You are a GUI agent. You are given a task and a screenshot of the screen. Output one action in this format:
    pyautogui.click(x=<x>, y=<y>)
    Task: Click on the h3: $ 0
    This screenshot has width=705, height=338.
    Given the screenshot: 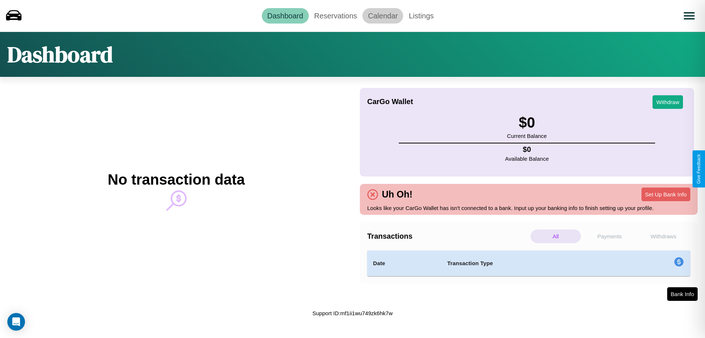 What is the action you would take?
    pyautogui.click(x=527, y=122)
    